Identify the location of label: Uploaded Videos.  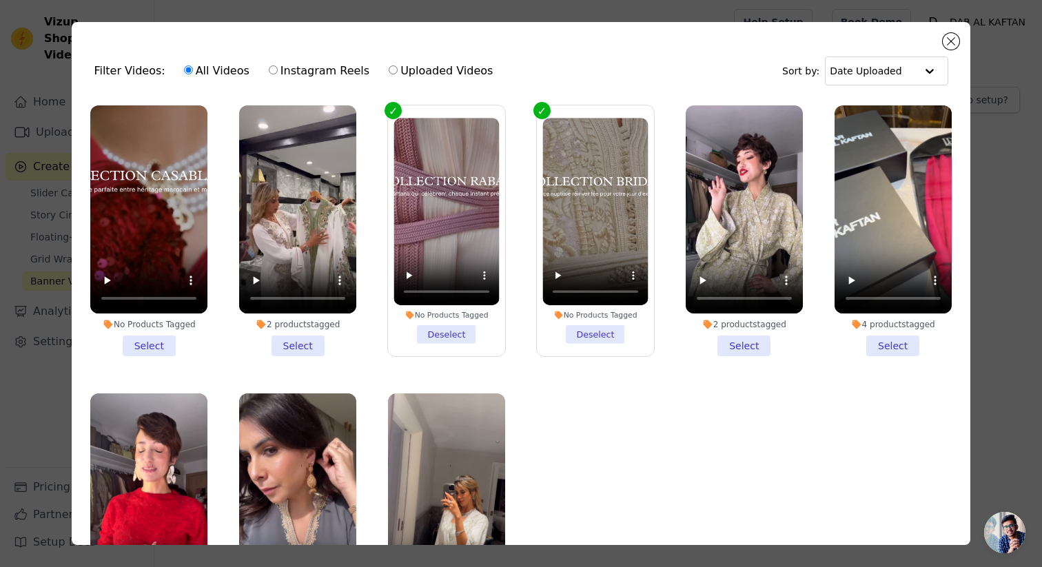
(440, 71).